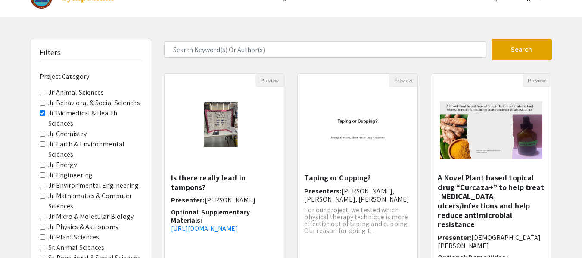 This screenshot has height=258, width=582. What do you see at coordinates (76, 248) in the screenshot?
I see `label: Sr. Animal Sciences` at bounding box center [76, 248].